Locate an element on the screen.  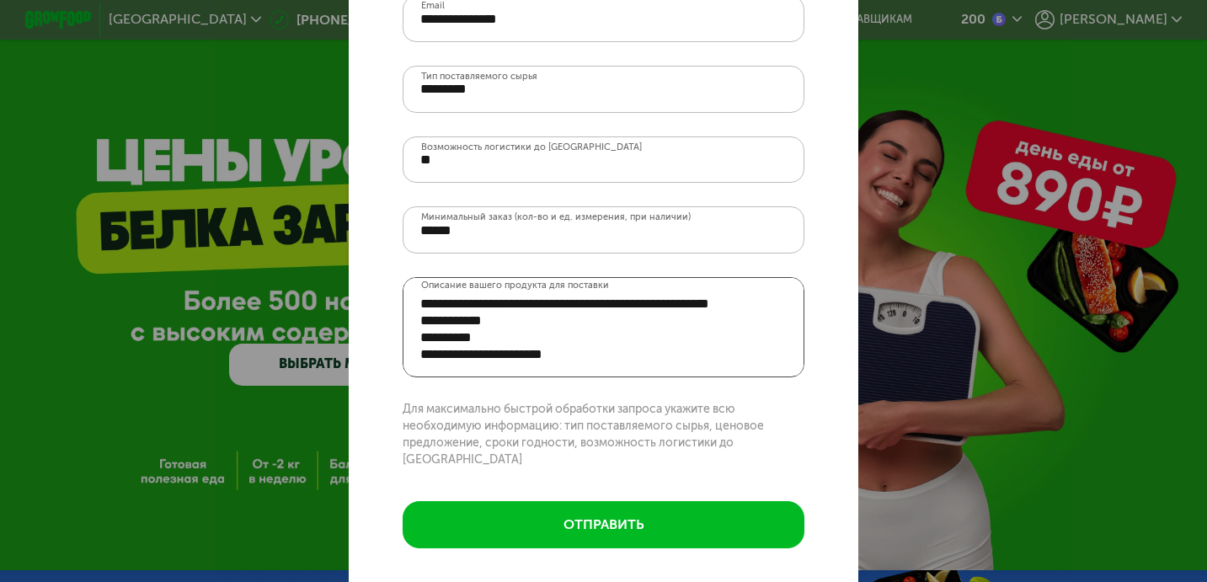
label: Описание вашего продукта для поставки is located at coordinates (515, 286).